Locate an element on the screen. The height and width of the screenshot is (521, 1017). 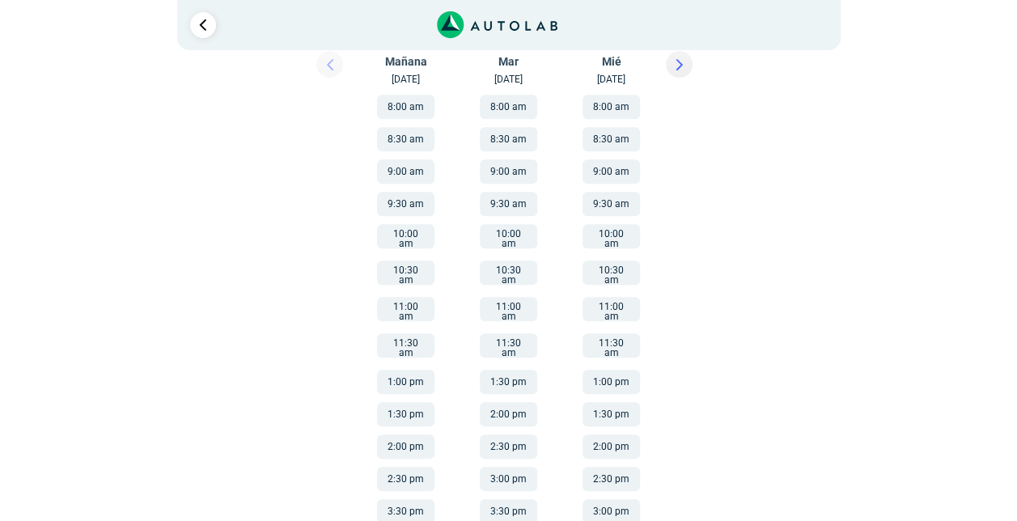
a: Ir al paso anterior is located at coordinates (203, 25).